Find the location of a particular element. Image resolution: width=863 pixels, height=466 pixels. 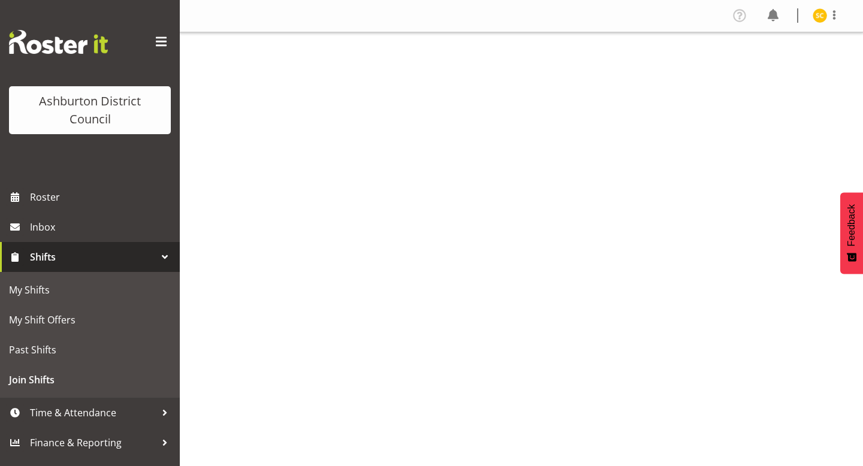

span: Roster is located at coordinates (102, 197).